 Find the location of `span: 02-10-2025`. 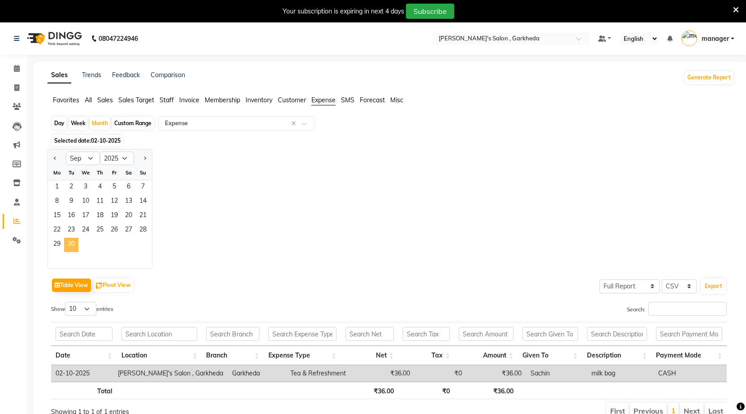

span: 02-10-2025 is located at coordinates (106, 140).